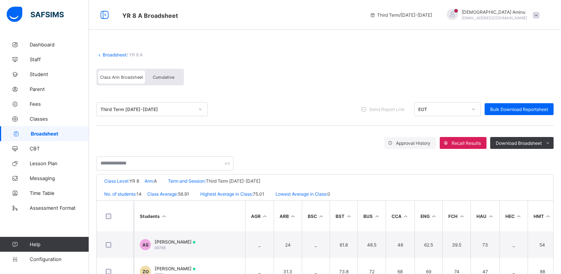  What do you see at coordinates (134, 181) in the screenshot?
I see `span: YR 8` at bounding box center [134, 181].